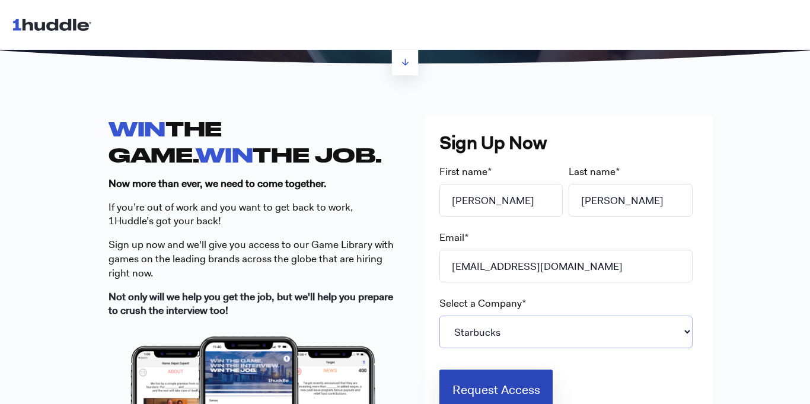 This screenshot has height=404, width=810. Describe the element at coordinates (218, 183) in the screenshot. I see `strong: Now more than ever, we need to come together.` at that location.